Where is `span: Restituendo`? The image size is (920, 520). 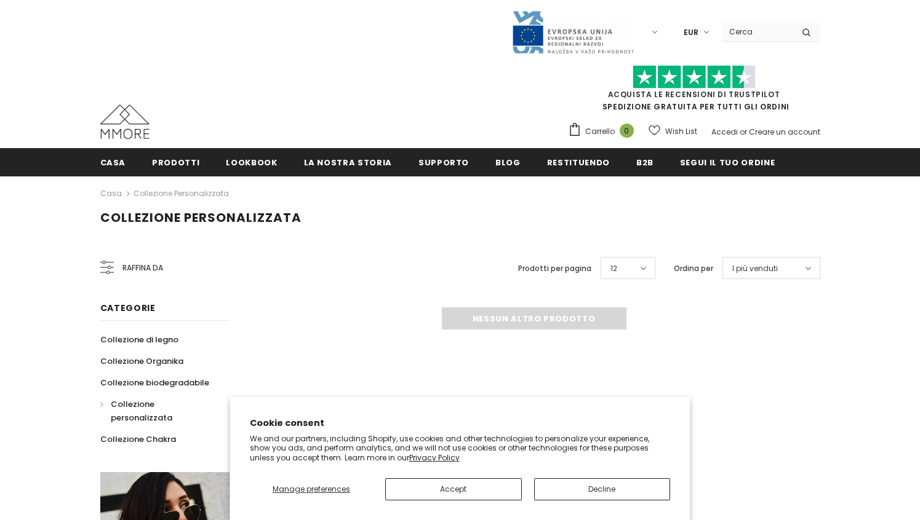 span: Restituendo is located at coordinates (578, 162).